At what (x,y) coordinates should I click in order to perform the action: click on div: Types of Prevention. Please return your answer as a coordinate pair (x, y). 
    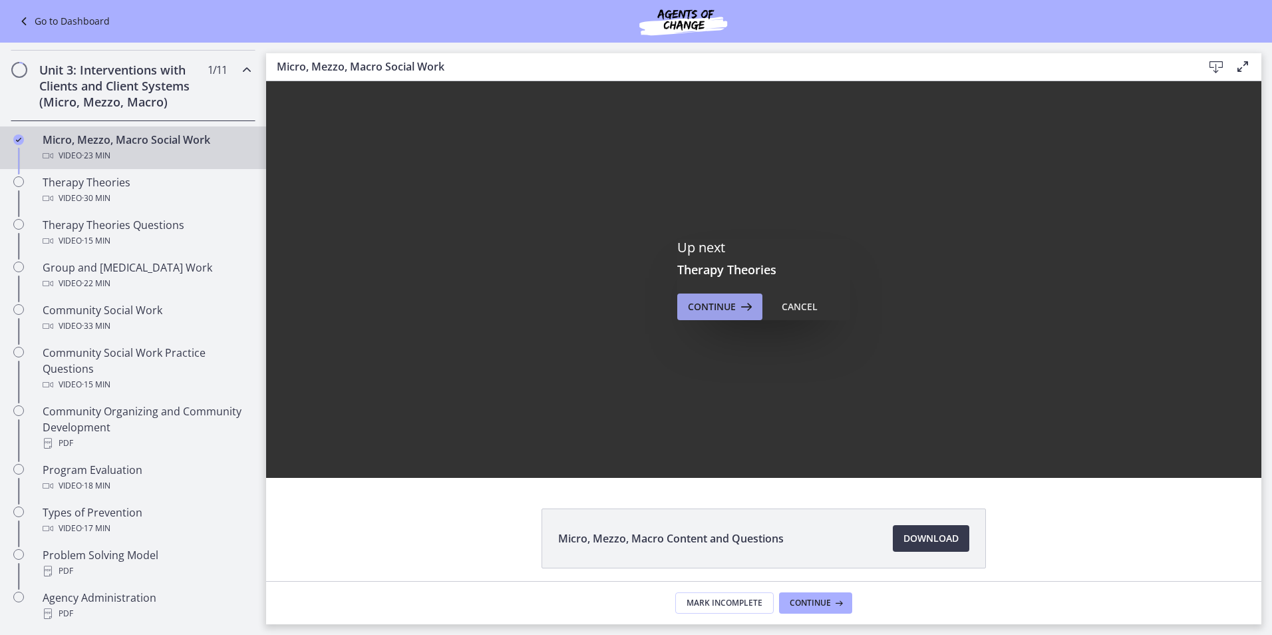
    Looking at the image, I should click on (146, 520).